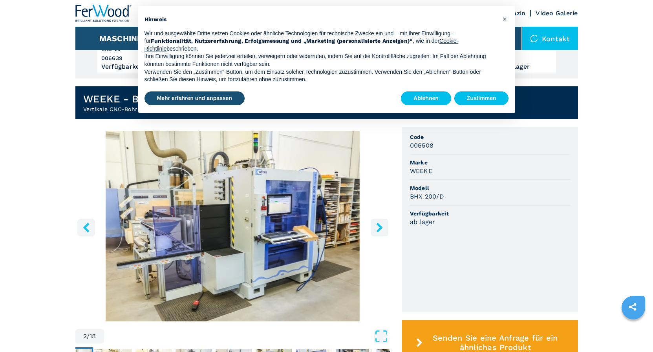  I want to click on h2: Vertikale CNC-Bohrmaschine, so click(135, 109).